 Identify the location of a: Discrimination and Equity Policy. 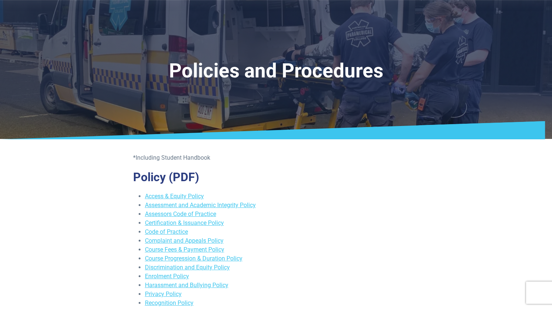
(187, 267).